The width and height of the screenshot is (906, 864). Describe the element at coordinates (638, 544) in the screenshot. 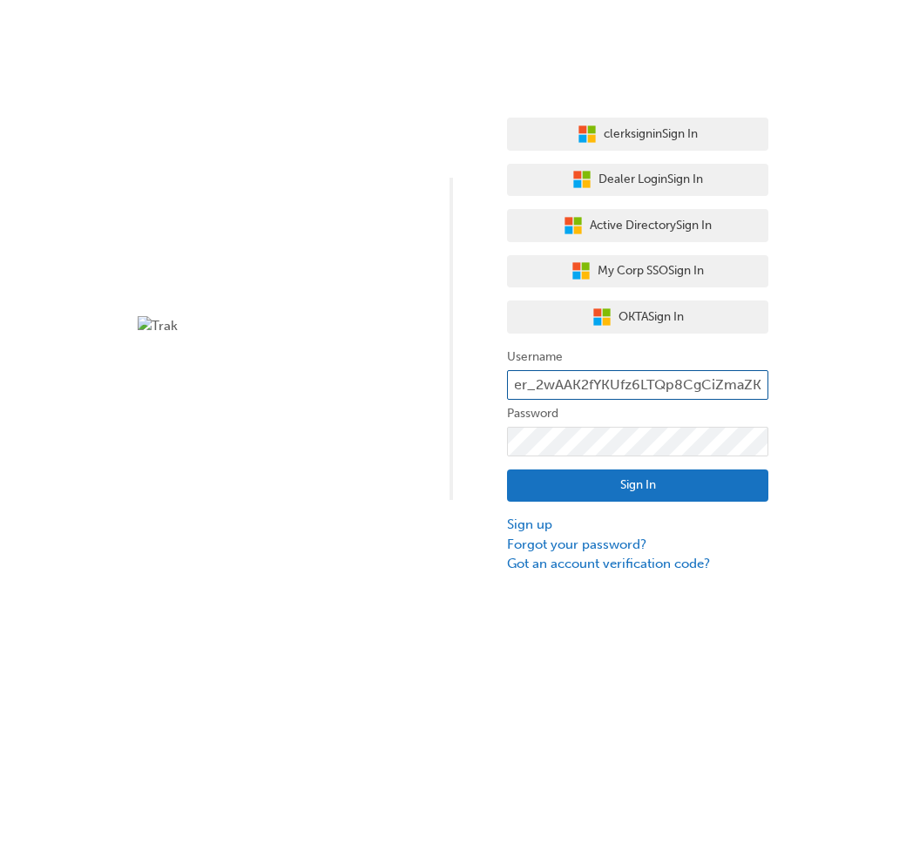

I see `a: Forgot your password?` at that location.